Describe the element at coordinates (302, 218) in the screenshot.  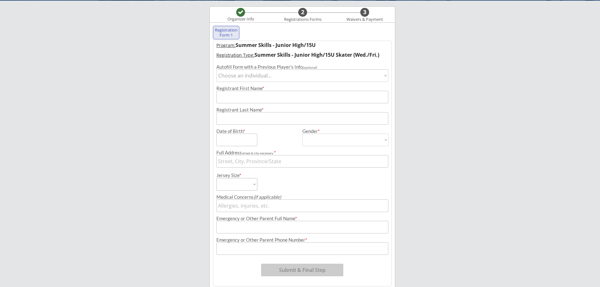
I see `div: Emergency or Other Parent Full Name` at that location.